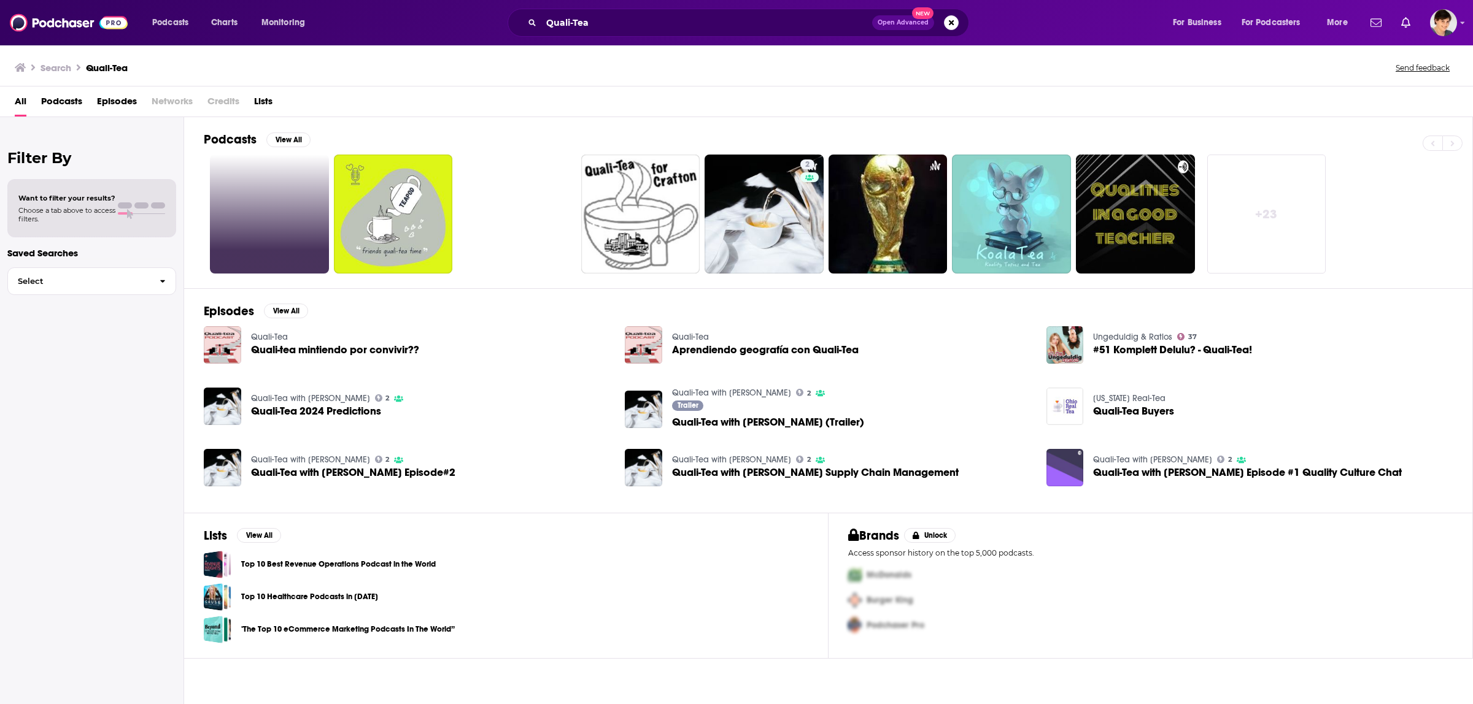  Describe the element at coordinates (643, 468) in the screenshot. I see `a: Quali-Tea with Anne Supply Chain Management` at that location.